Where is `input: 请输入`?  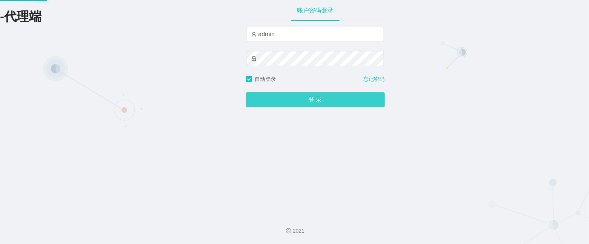 input: 请输入 is located at coordinates (316, 34).